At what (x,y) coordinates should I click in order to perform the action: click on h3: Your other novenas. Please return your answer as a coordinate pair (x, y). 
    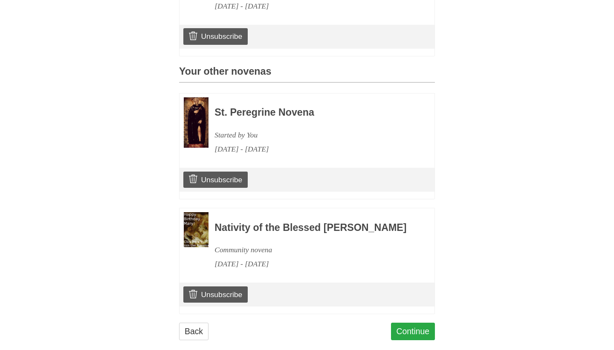
    Looking at the image, I should click on (307, 74).